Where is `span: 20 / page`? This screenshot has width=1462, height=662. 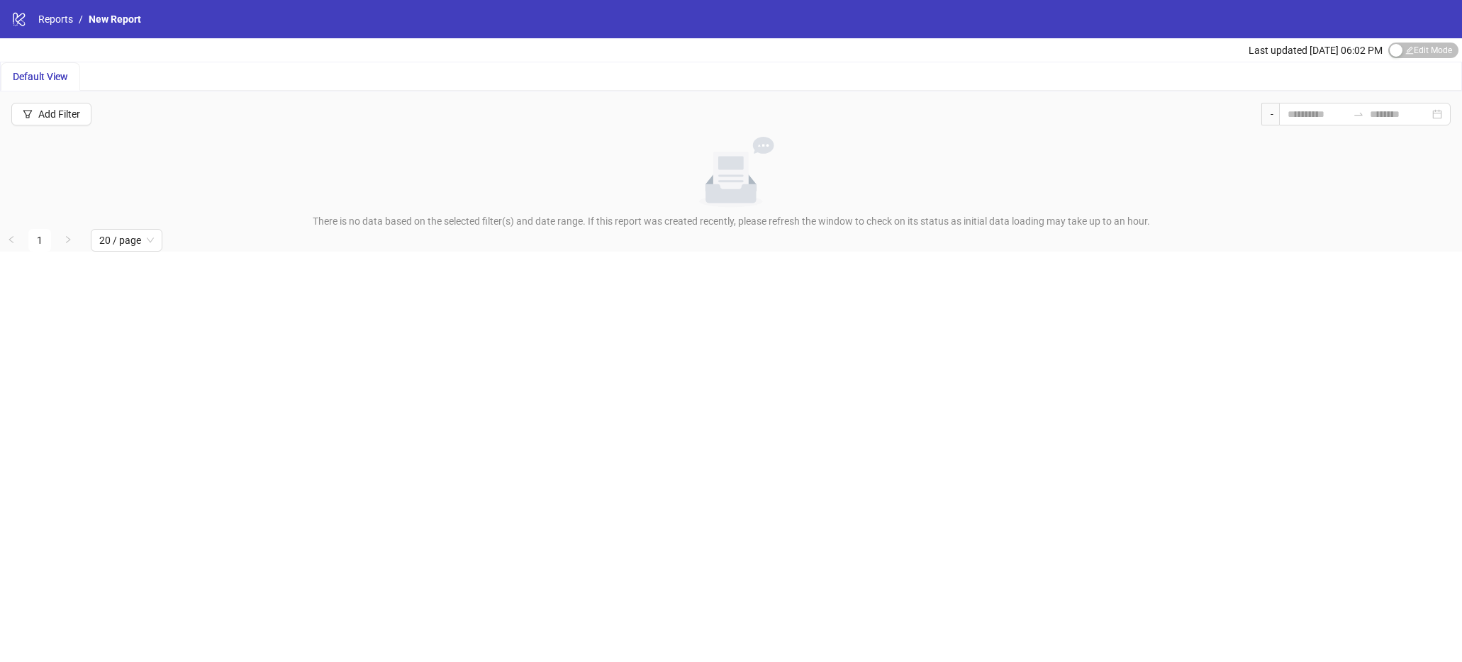
span: 20 / page is located at coordinates (126, 240).